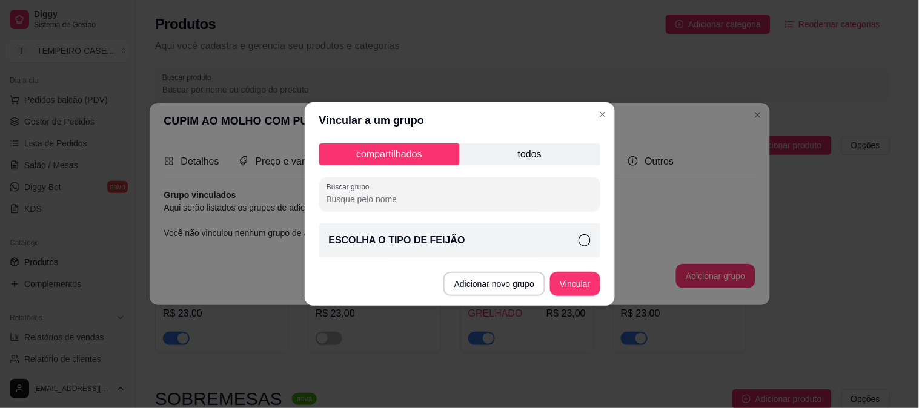 The width and height of the screenshot is (919, 408). What do you see at coordinates (530, 155) in the screenshot?
I see `p: todos` at bounding box center [530, 155].